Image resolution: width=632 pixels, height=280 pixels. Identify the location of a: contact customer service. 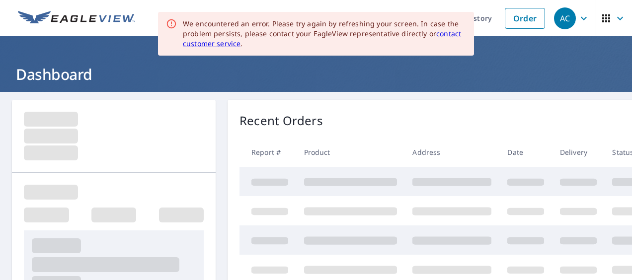
(322, 38).